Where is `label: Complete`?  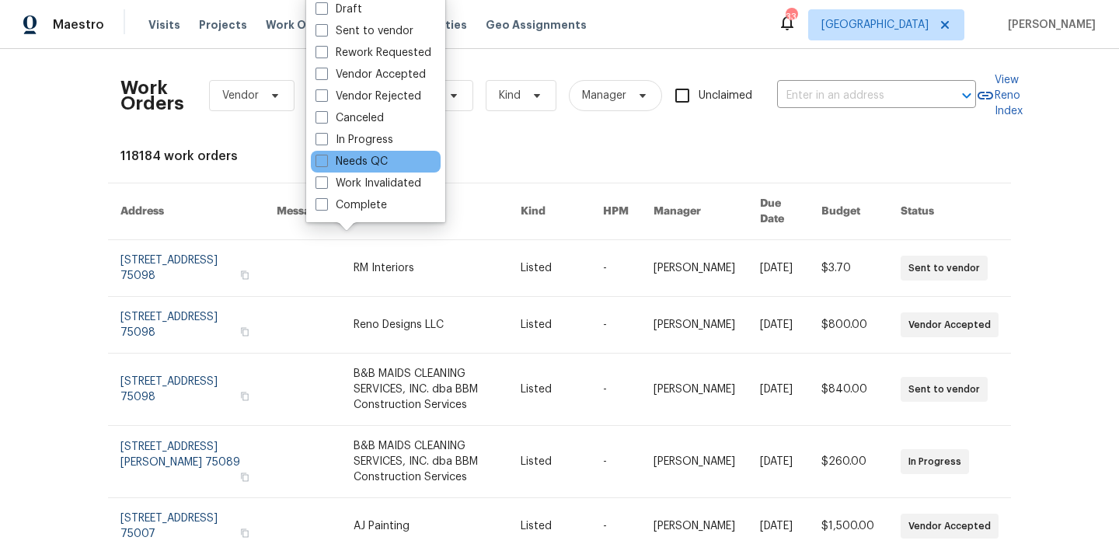 label: Complete is located at coordinates (351, 205).